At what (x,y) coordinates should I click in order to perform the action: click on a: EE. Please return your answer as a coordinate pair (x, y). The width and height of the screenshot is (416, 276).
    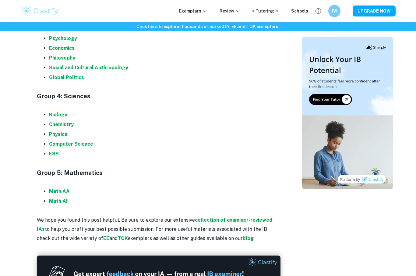
    Looking at the image, I should click on (106, 238).